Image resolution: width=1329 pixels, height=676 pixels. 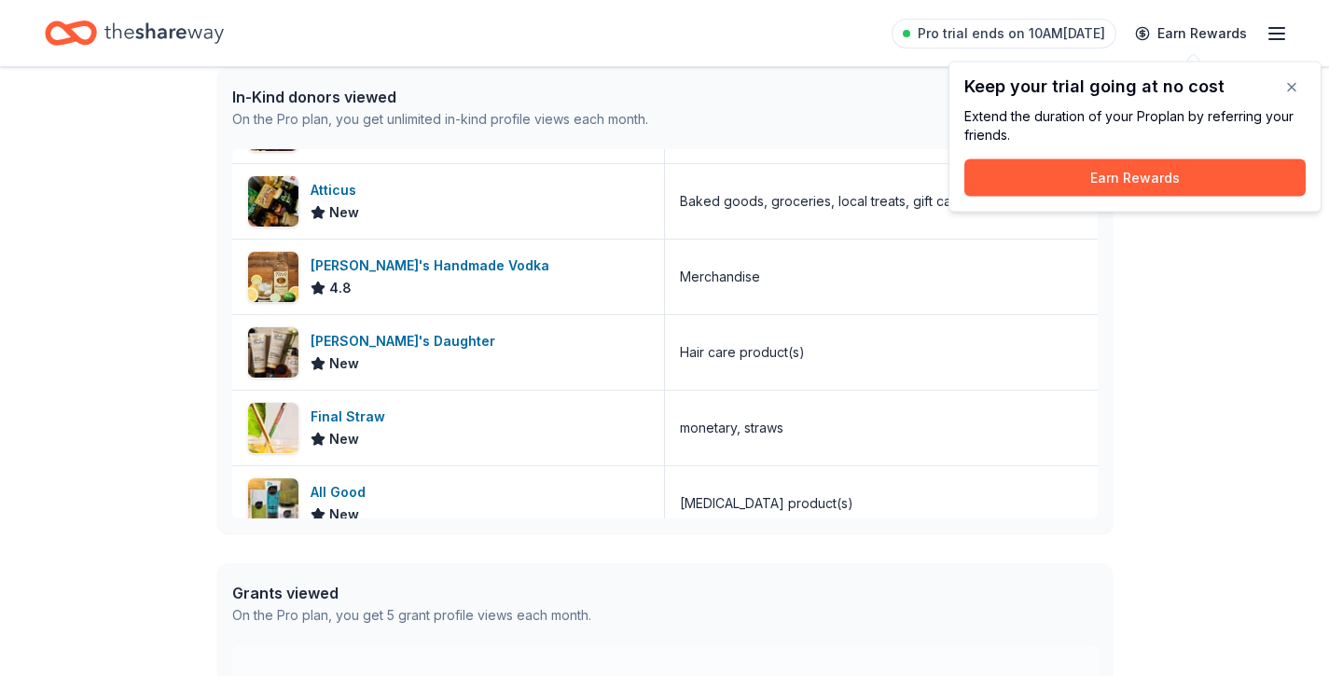 I want to click on div: Keep your trial going at no cost, so click(x=1135, y=87).